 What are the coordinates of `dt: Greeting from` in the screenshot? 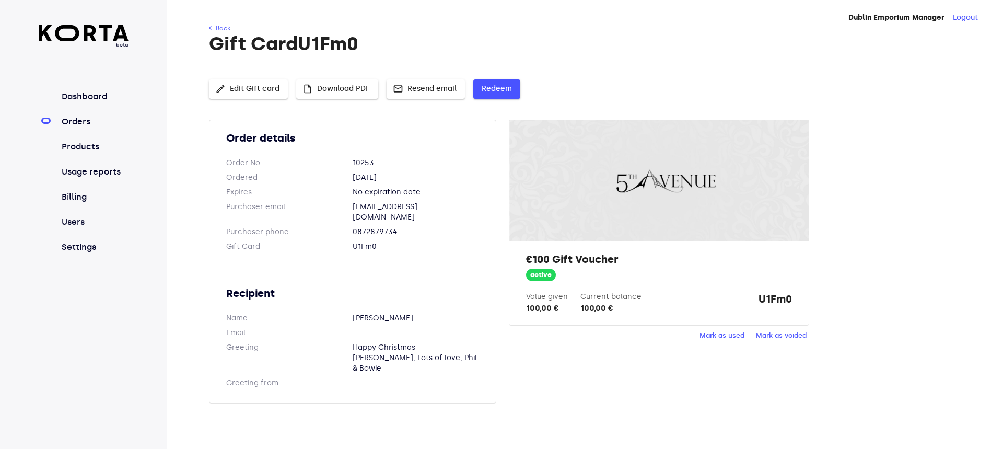 It's located at (290, 383).